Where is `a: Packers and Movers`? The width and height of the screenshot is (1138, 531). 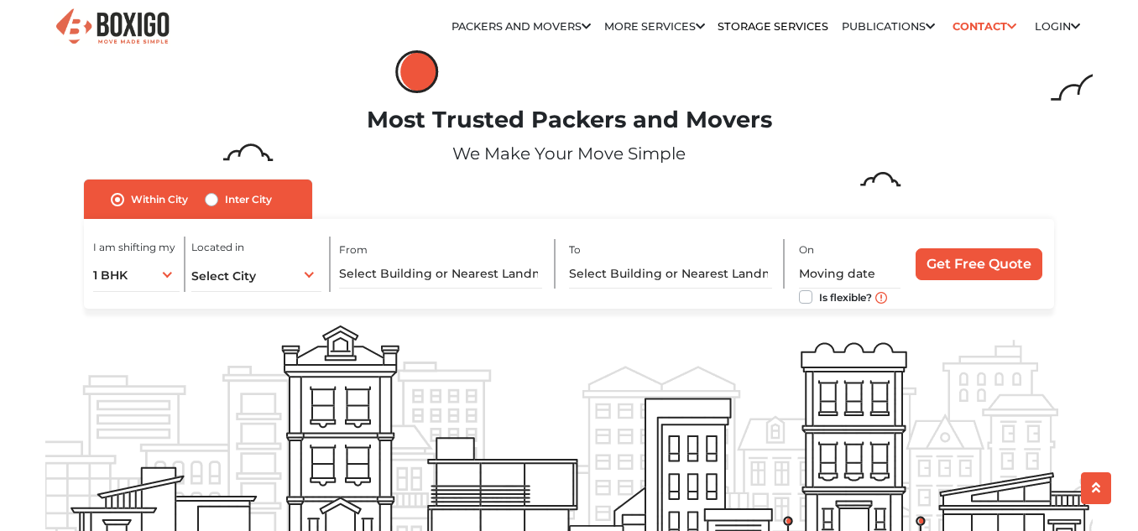
a: Packers and Movers is located at coordinates (521, 26).